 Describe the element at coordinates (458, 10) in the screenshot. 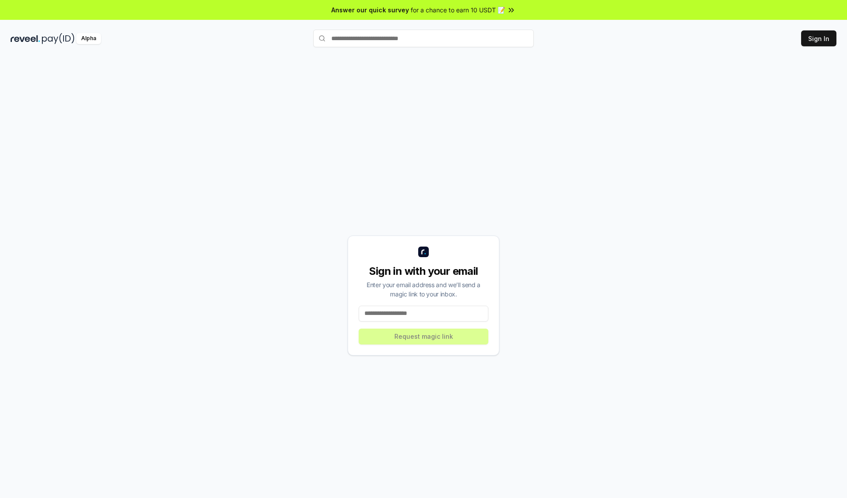

I see `span: for a chance to earn 10 USDT 📝` at that location.